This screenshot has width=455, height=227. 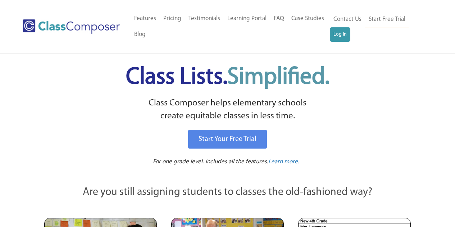 What do you see at coordinates (307, 19) in the screenshot?
I see `a: Case Studies` at bounding box center [307, 19].